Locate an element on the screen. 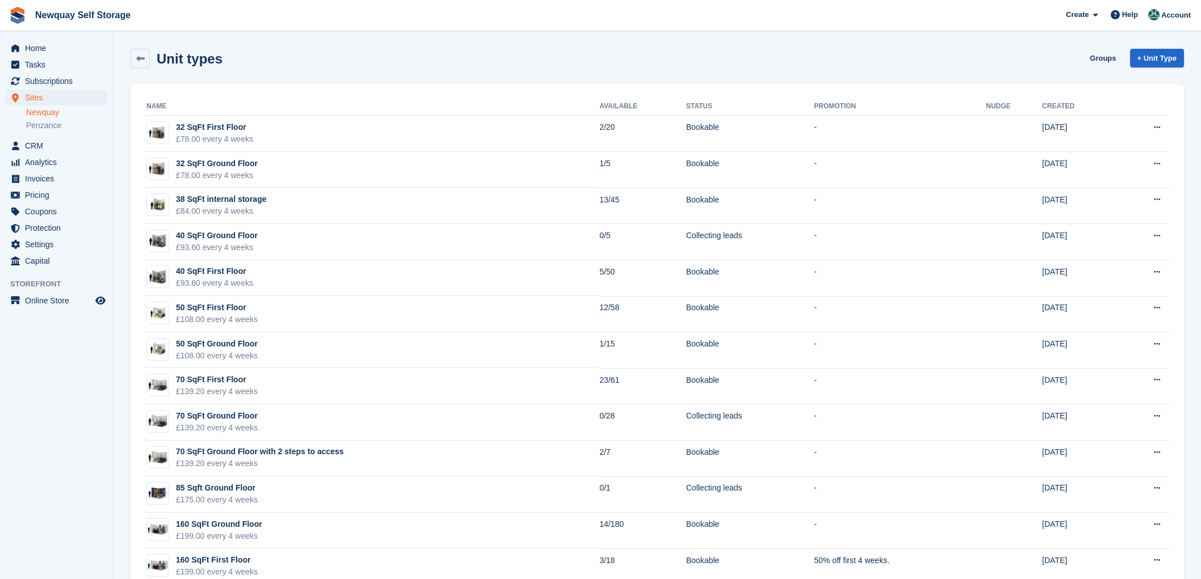 This screenshot has height=579, width=1201. span: Home is located at coordinates (59, 48).